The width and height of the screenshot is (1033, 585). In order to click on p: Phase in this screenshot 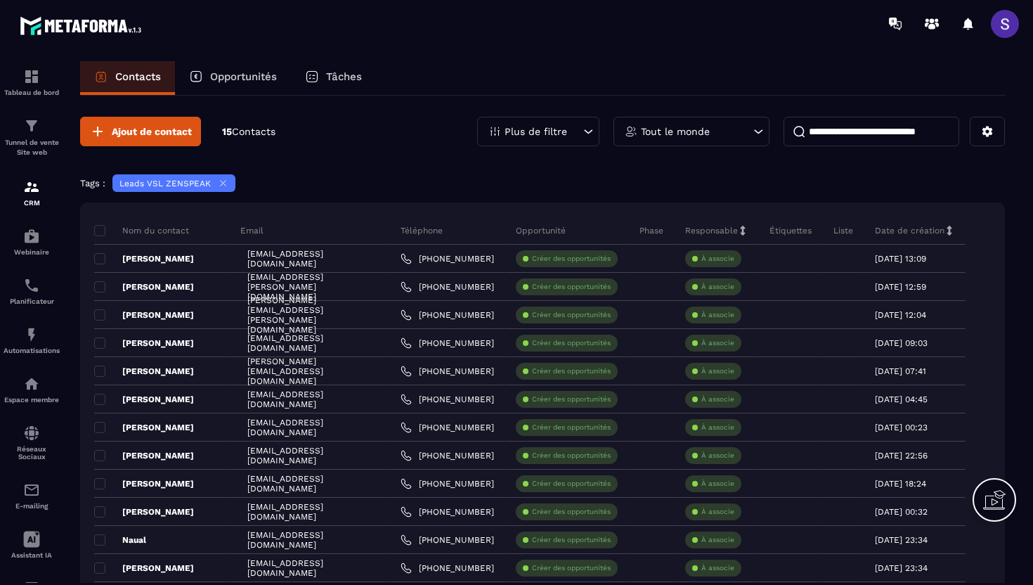, I will do `click(652, 231)`.